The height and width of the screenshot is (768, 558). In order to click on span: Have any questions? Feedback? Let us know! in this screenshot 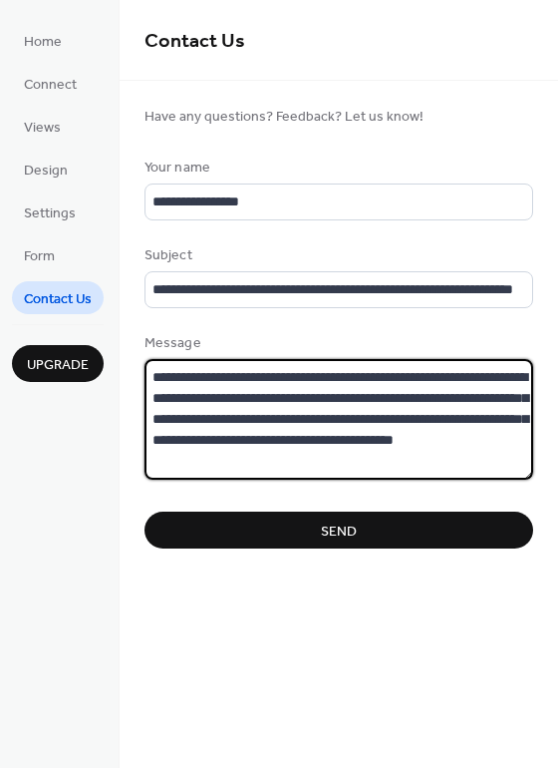, I will do `click(339, 117)`.